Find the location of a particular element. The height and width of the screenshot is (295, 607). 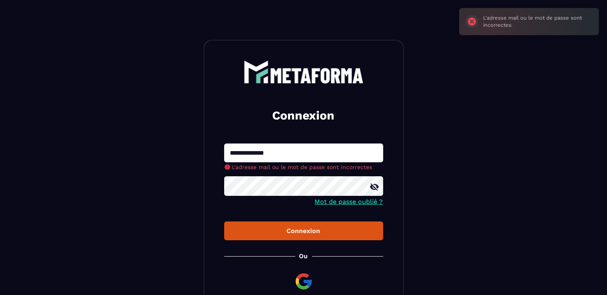

h2: Connexion is located at coordinates (304, 116).